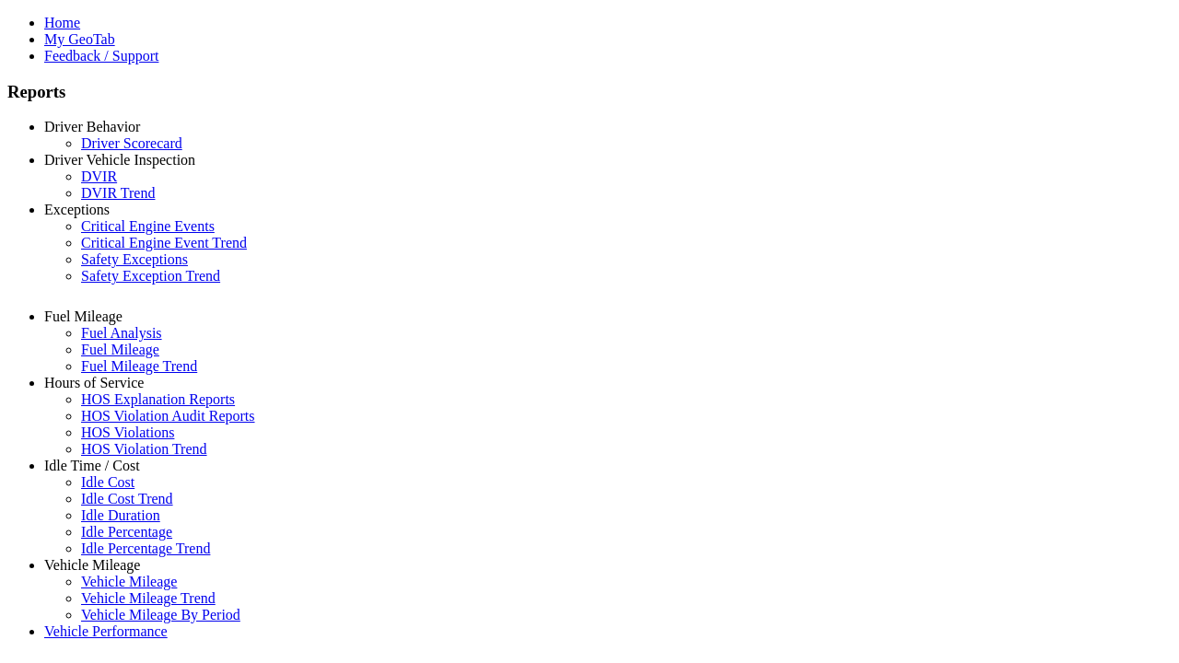 This screenshot has height=663, width=1179. Describe the element at coordinates (62, 22) in the screenshot. I see `a: Home` at that location.